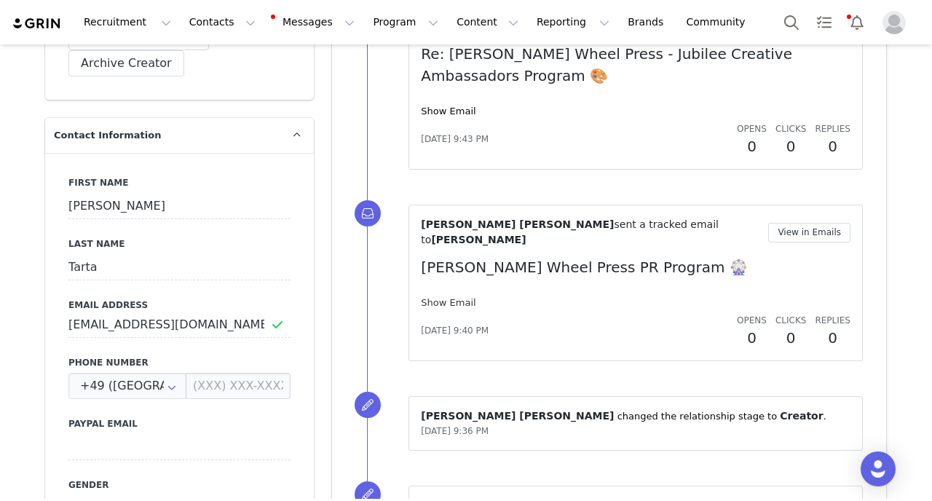 The height and width of the screenshot is (501, 932). What do you see at coordinates (179, 183) in the screenshot?
I see `label: First Name` at bounding box center [179, 183].